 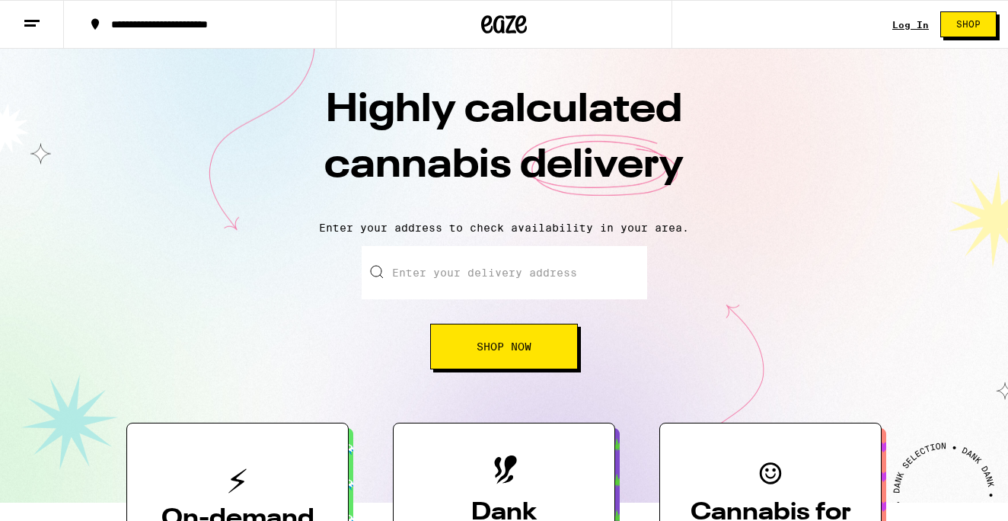 I want to click on a: Shop, so click(x=969, y=24).